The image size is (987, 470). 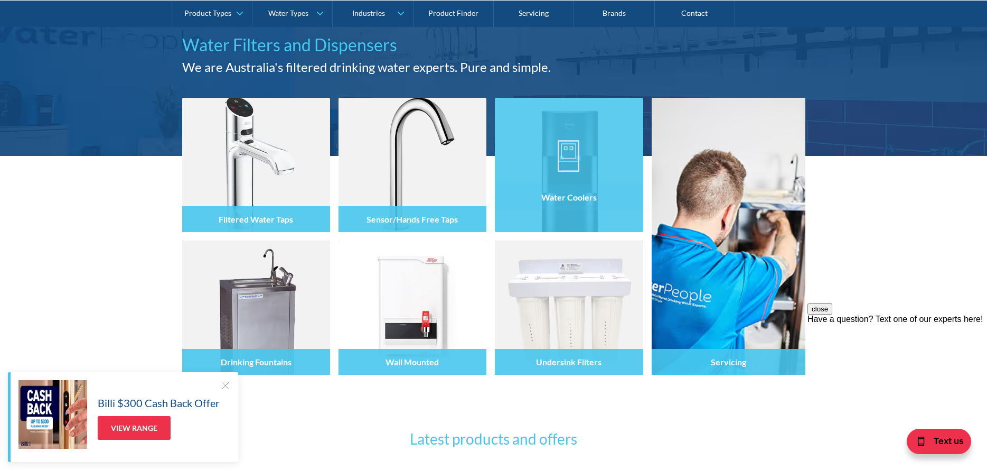 I want to click on h4: Drinking Fountains, so click(x=256, y=361).